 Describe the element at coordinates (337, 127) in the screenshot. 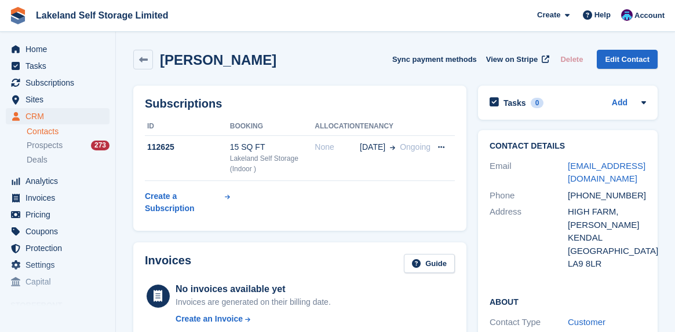

I see `th: Allocation` at that location.